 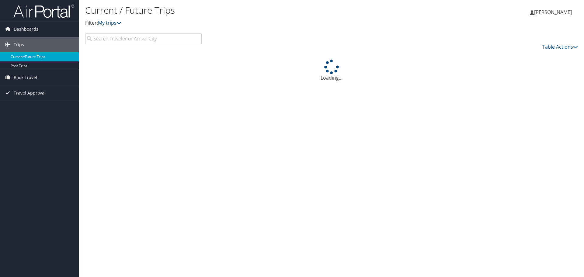 What do you see at coordinates (331, 71) in the screenshot?
I see `div: Loading...` at bounding box center [331, 71].